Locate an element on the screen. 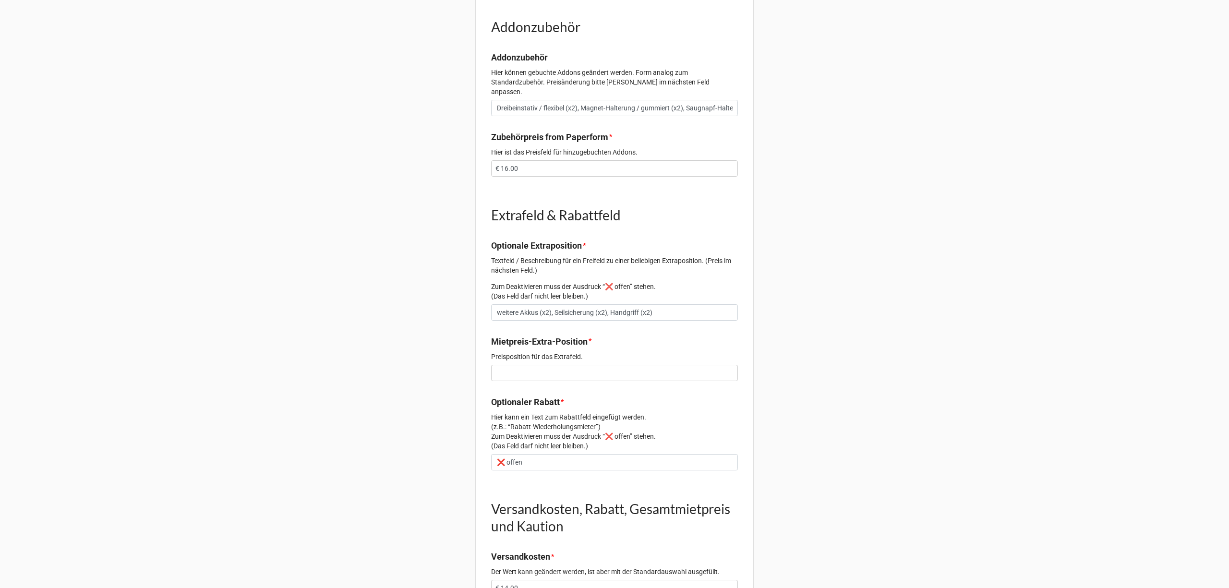  label: Addonzubehör is located at coordinates (519, 58).